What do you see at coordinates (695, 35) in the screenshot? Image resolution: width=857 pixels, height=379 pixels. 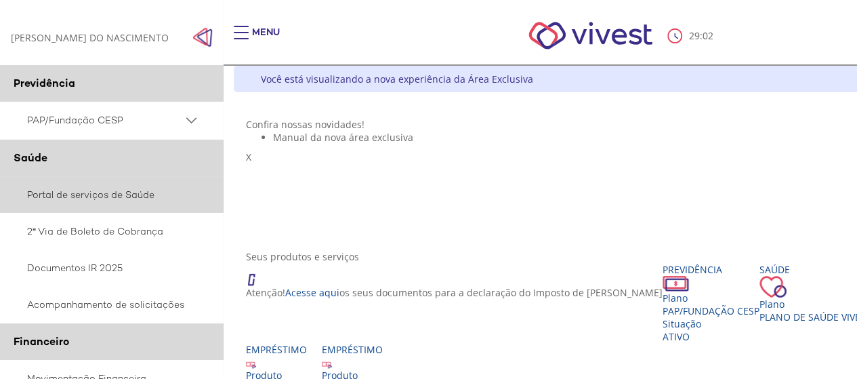 I see `span: 29` at bounding box center [695, 35].